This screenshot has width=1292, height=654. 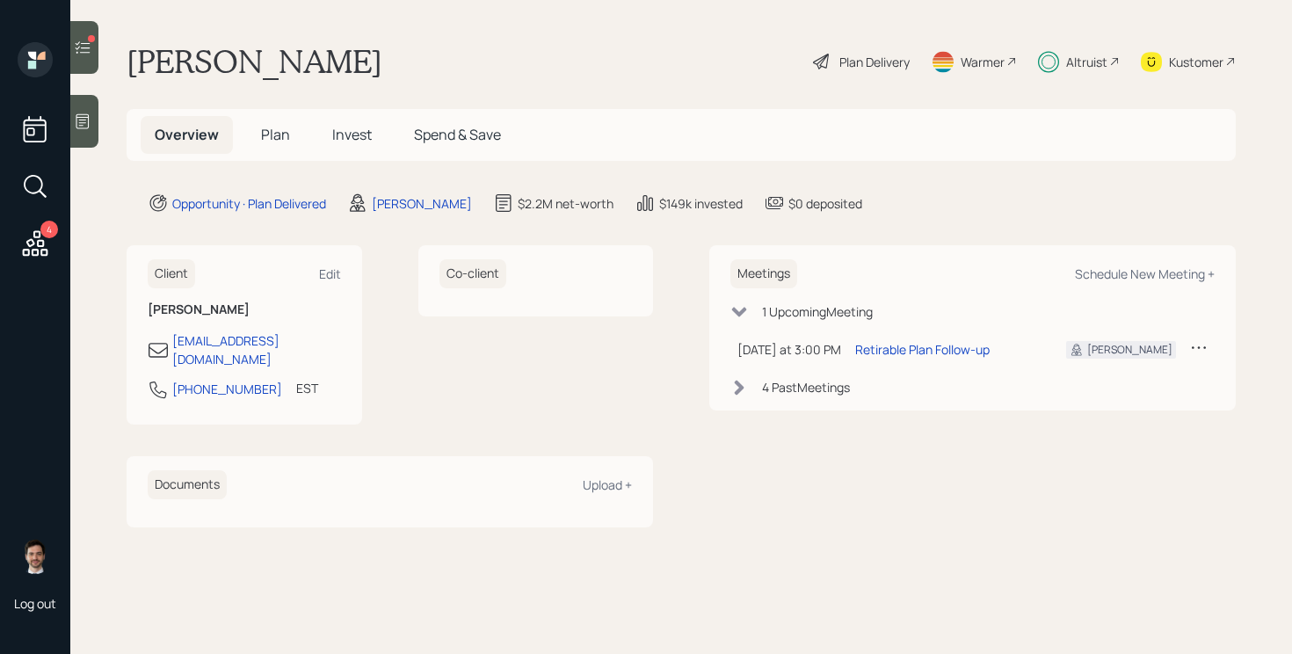 I want to click on div: EST, so click(x=307, y=388).